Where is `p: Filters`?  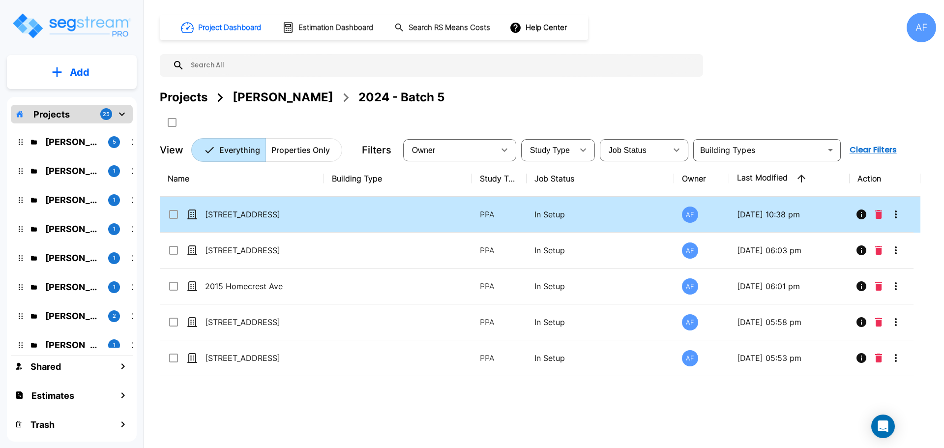
p: Filters is located at coordinates (377, 150).